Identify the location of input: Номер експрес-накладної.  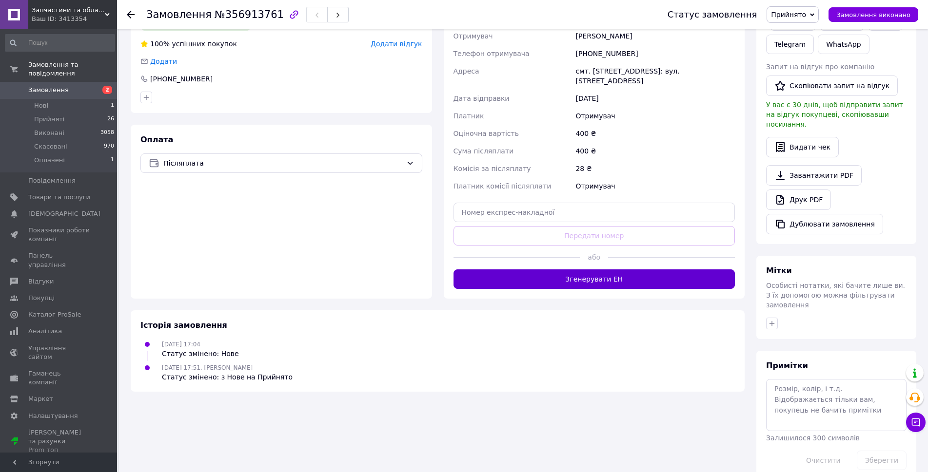
(594, 213).